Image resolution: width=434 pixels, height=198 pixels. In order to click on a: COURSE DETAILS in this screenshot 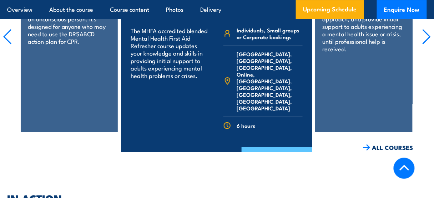, I will do `click(277, 157)`.